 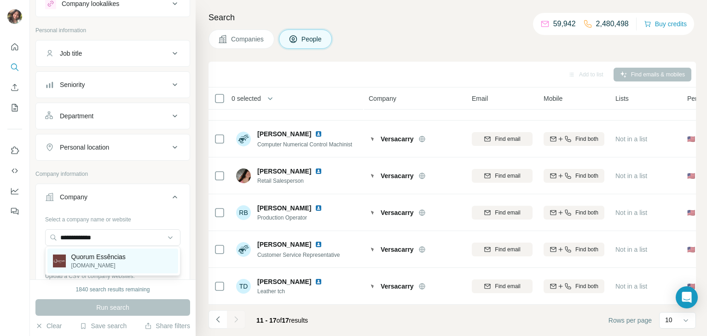 What do you see at coordinates (312, 39) in the screenshot?
I see `span: People` at bounding box center [312, 39].